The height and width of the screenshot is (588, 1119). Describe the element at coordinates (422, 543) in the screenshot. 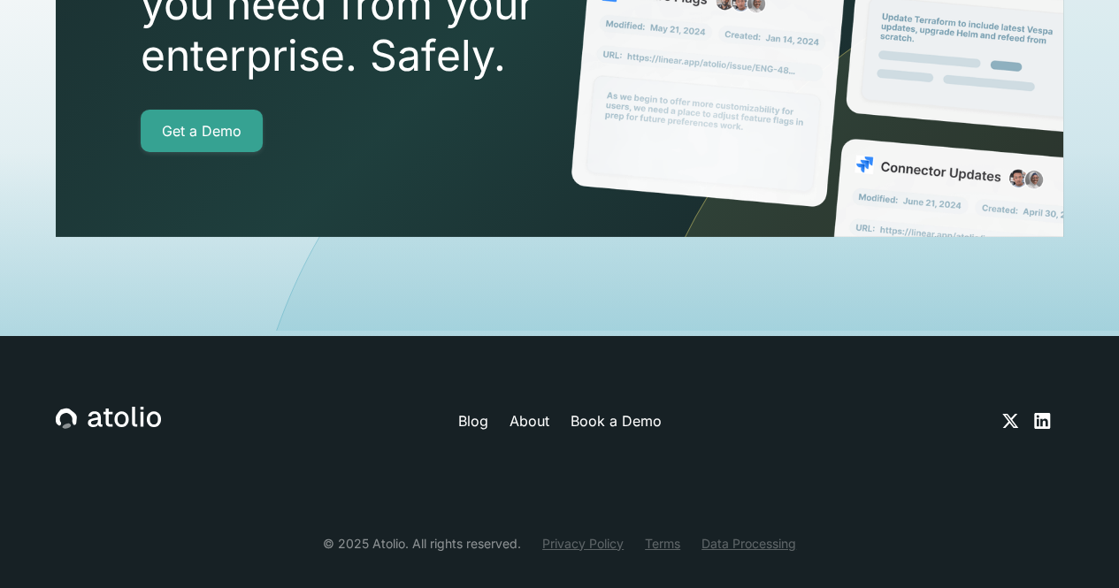

I see `div: © 2025 Atolio. All rights reserved.` at that location.